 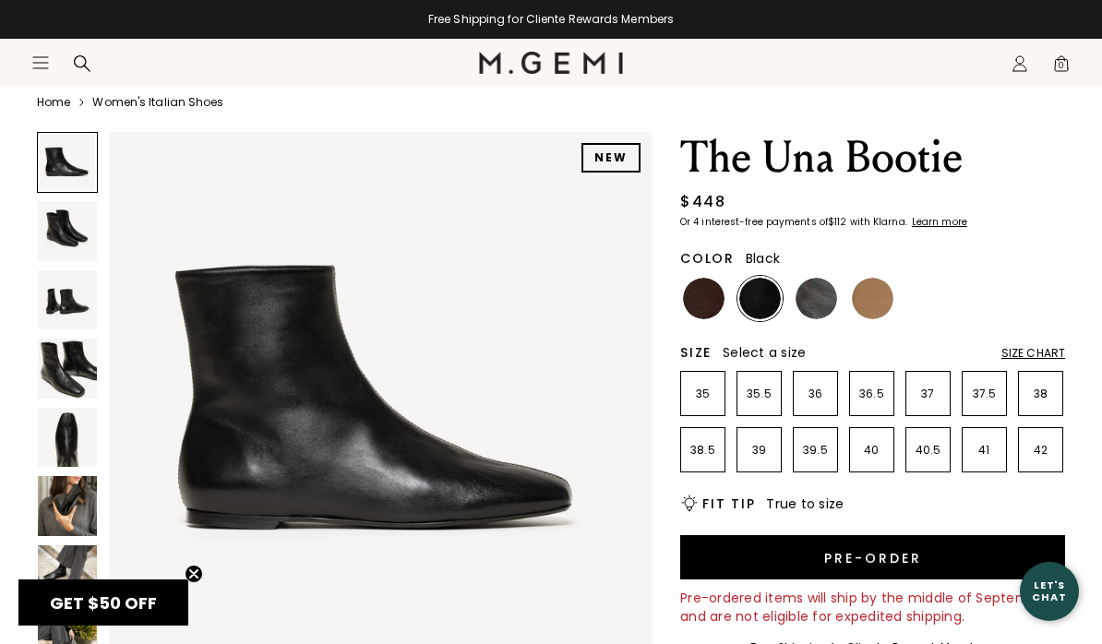 I want to click on p: 37.5, so click(x=984, y=394).